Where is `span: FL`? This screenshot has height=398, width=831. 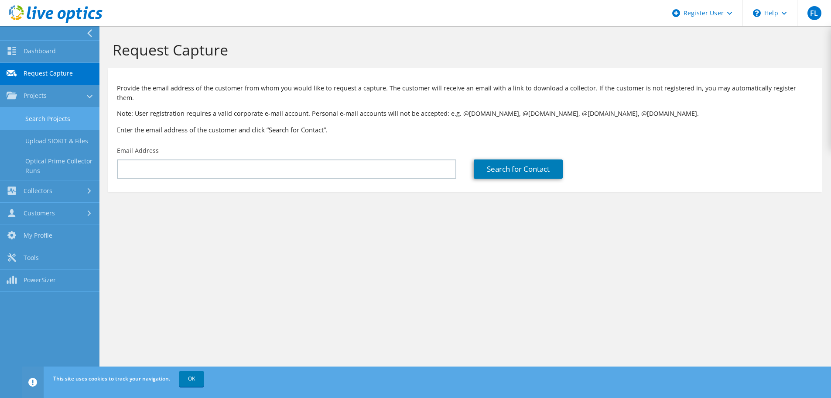 span: FL is located at coordinates (815, 13).